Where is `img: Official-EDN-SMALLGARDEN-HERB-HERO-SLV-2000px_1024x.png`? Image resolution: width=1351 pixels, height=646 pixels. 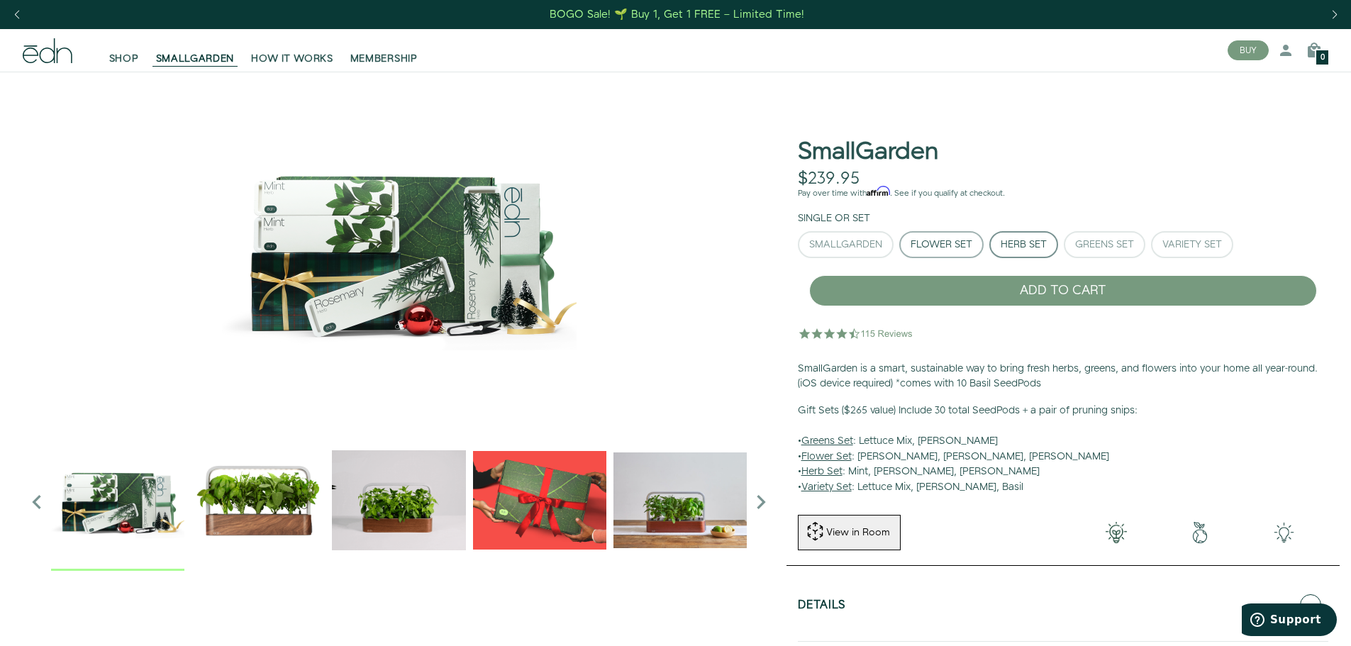 img: Official-EDN-SMALLGARDEN-HERB-HERO-SLV-2000px_1024x.png is located at coordinates (258, 500).